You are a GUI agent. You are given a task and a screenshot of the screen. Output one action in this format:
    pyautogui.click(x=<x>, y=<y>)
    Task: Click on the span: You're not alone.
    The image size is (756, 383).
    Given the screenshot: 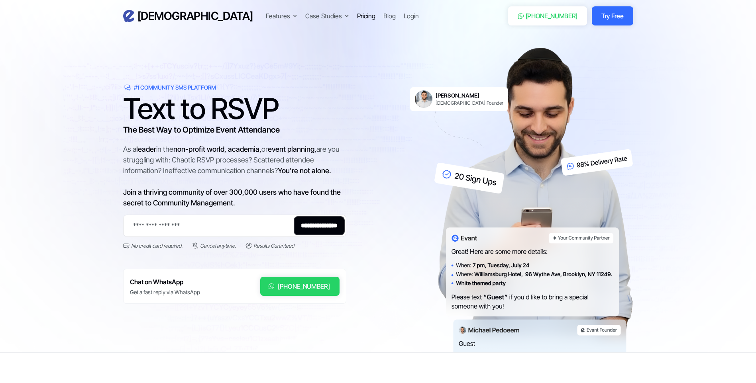 What is the action you would take?
    pyautogui.click(x=304, y=171)
    